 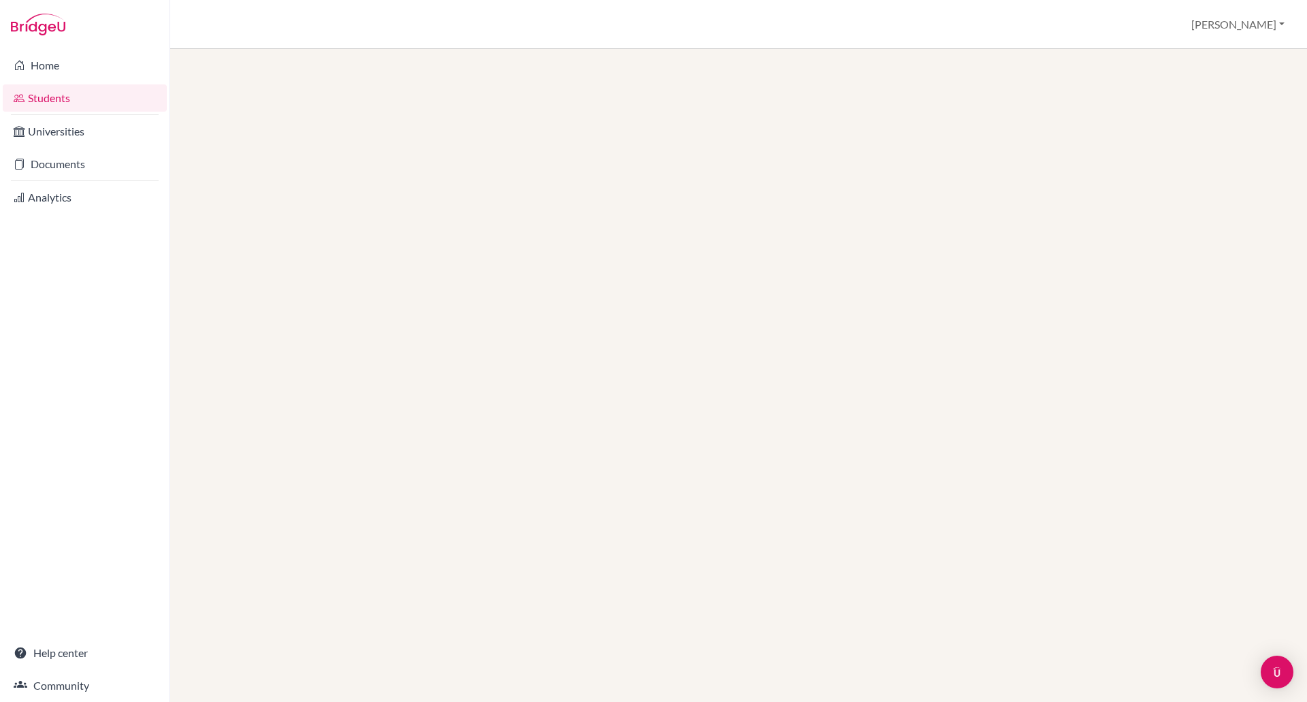 What do you see at coordinates (84, 164) in the screenshot?
I see `a: Documents` at bounding box center [84, 164].